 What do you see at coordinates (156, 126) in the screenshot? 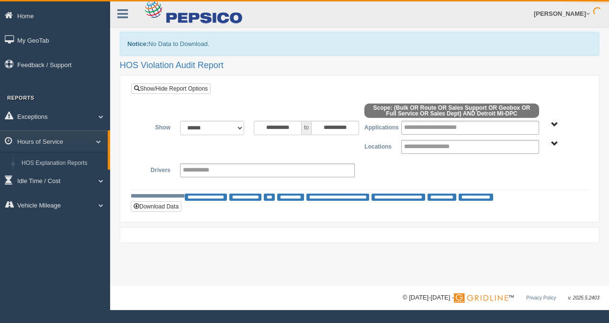
I see `label: Show` at bounding box center [156, 126].